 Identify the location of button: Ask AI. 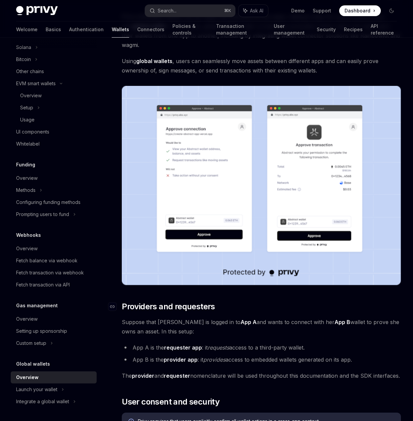
(253, 11).